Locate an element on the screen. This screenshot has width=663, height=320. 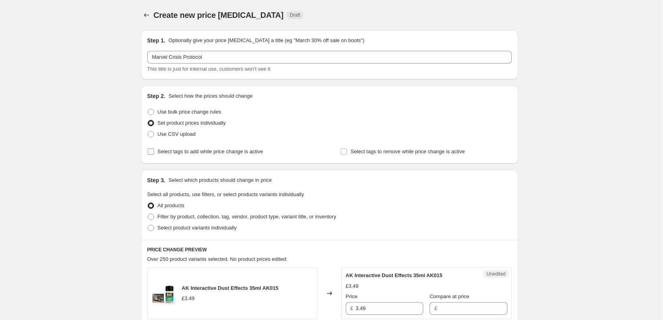
span: Select tags to add while price change is active is located at coordinates (210, 151).